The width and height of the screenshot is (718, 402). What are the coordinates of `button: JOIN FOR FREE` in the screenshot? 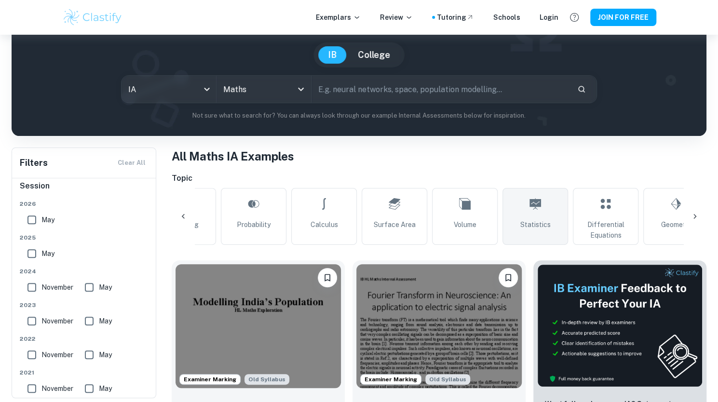 It's located at (623, 17).